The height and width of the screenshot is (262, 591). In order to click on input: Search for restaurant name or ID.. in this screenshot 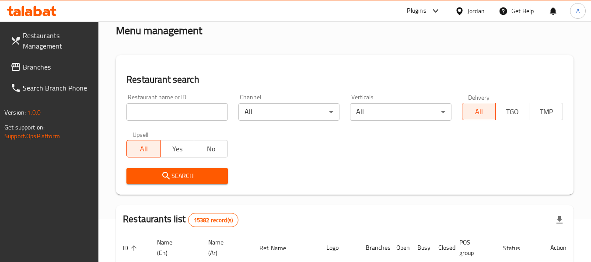, I will do `click(177, 112)`.